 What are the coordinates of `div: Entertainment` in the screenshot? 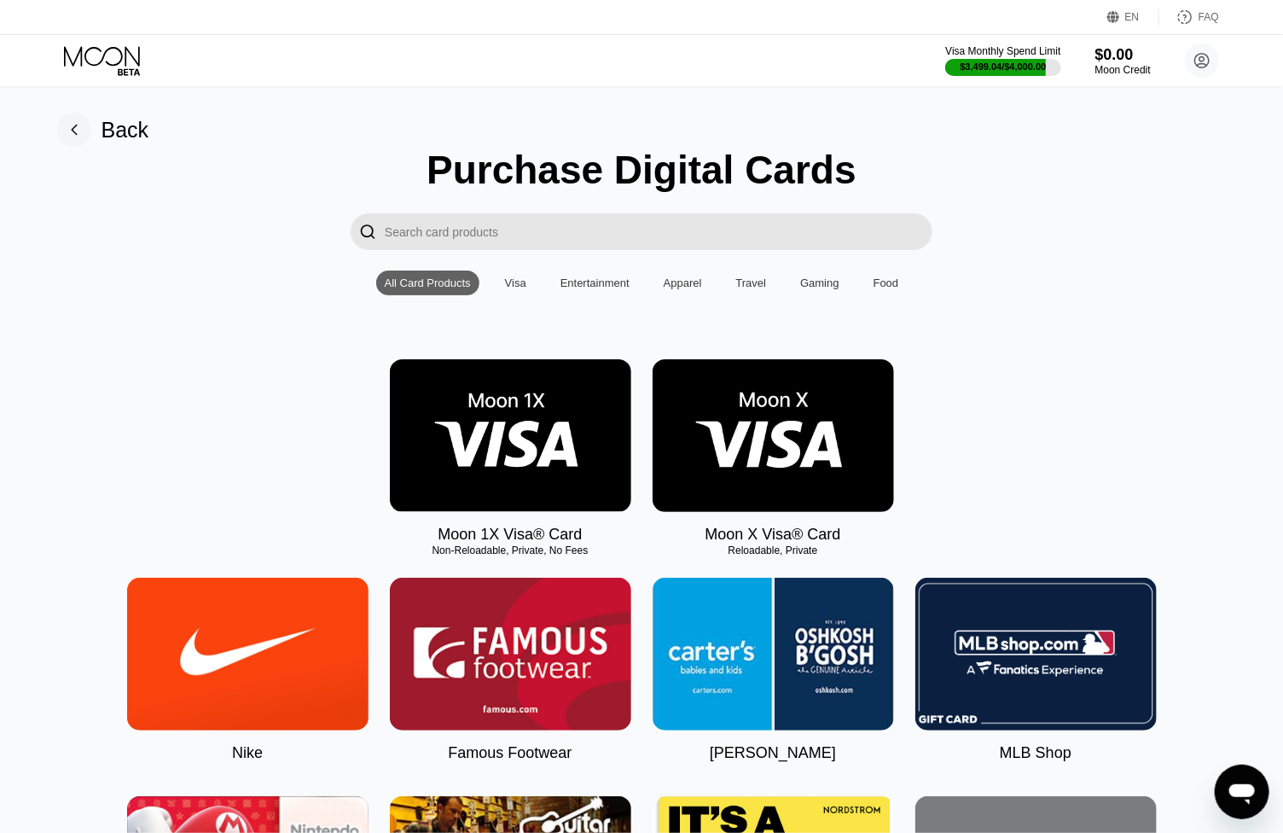 It's located at (595, 282).